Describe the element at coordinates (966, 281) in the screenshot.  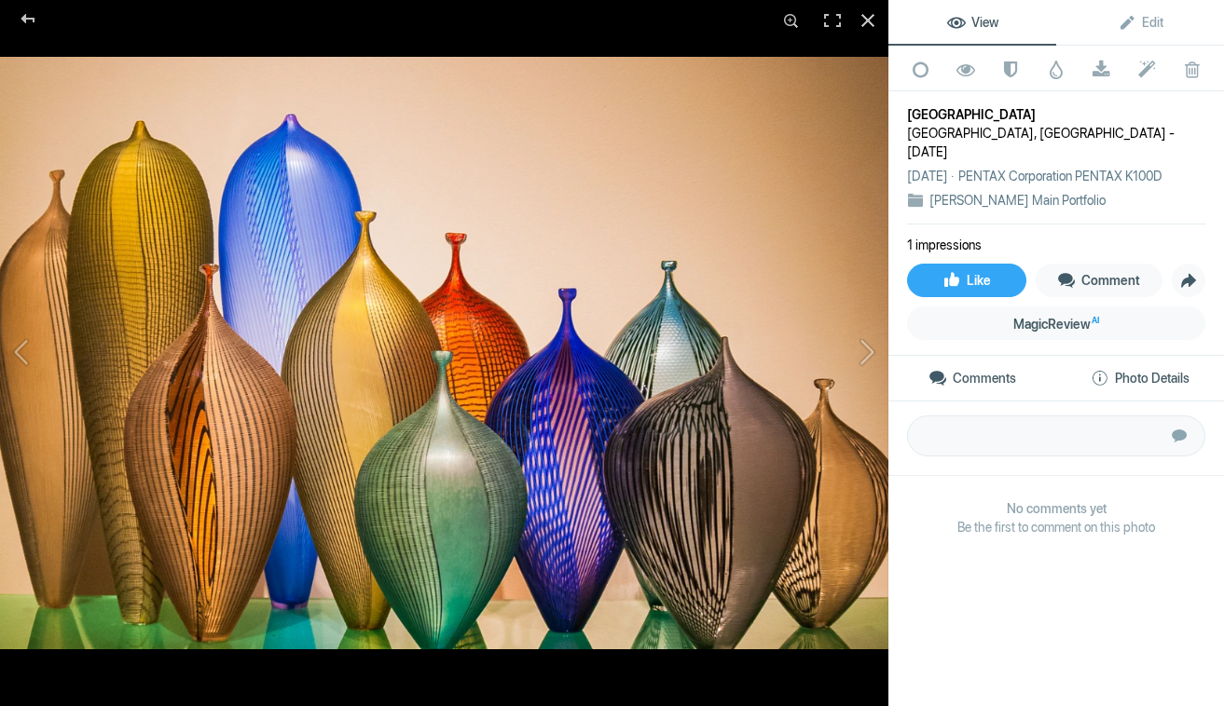
I see `span: Like` at that location.